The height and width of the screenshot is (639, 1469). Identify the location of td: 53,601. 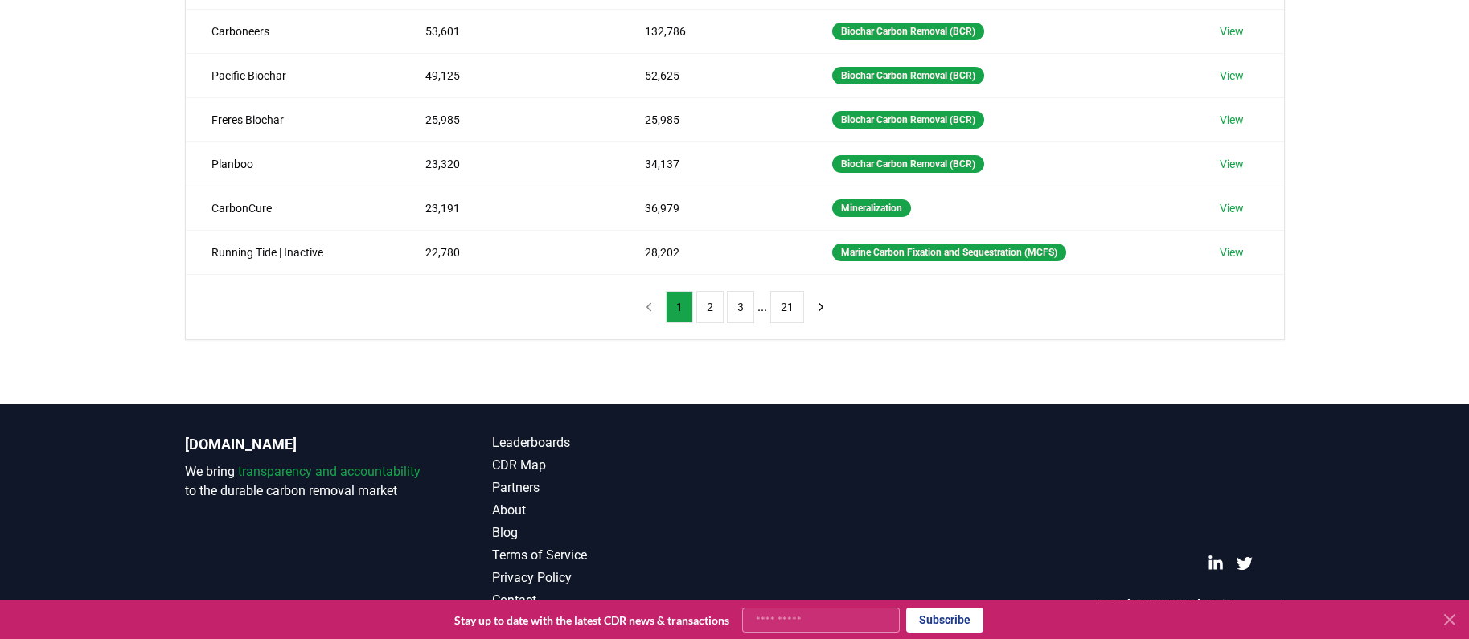
(509, 31).